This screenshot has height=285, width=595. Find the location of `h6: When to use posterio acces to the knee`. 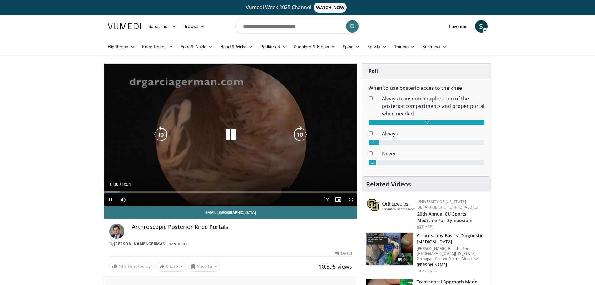

h6: When to use posterio acces to the knee is located at coordinates (427, 88).